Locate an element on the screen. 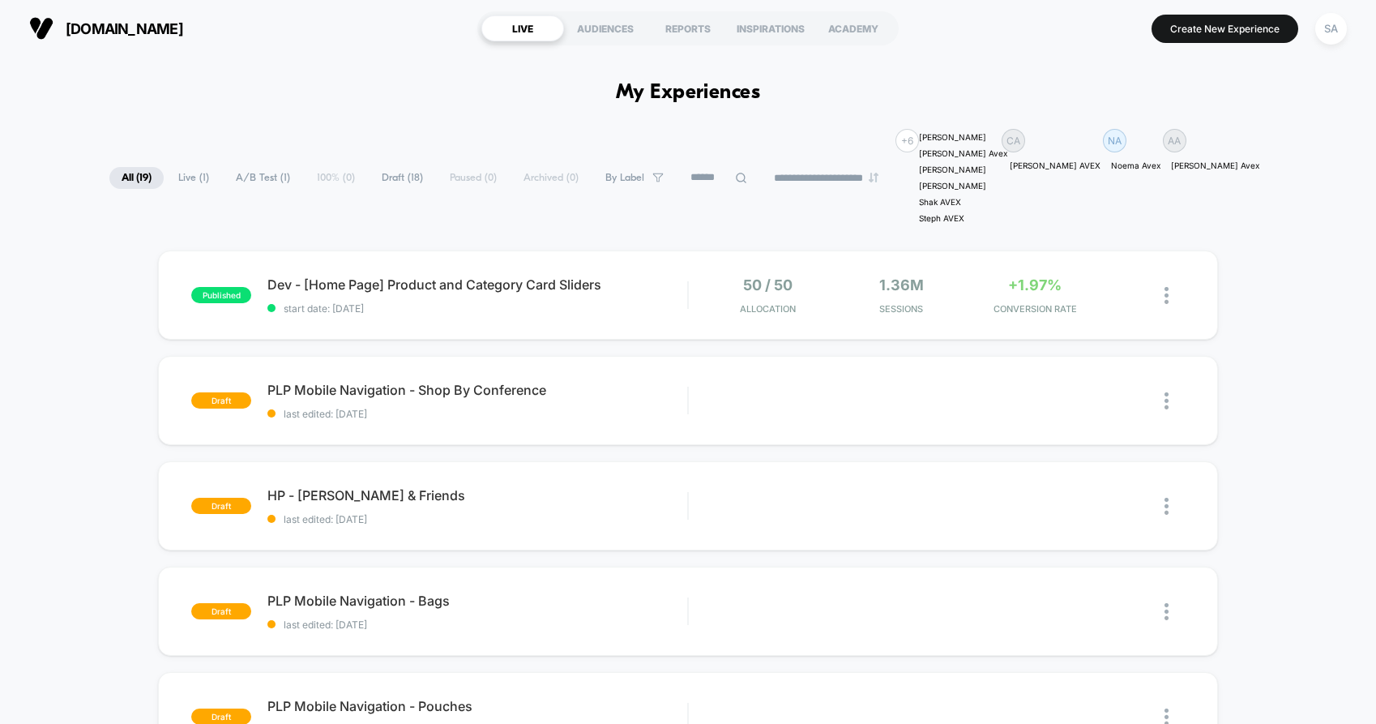 The image size is (1376, 724). p: NA is located at coordinates (1115, 140).